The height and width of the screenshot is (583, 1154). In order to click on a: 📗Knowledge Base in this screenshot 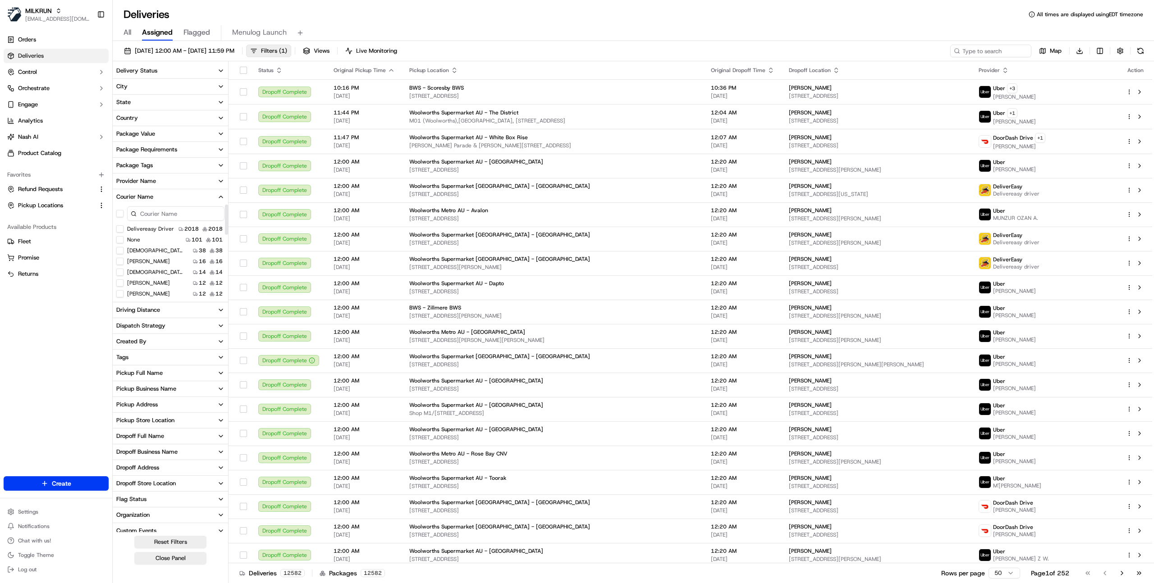, I will do `click(39, 206)`.